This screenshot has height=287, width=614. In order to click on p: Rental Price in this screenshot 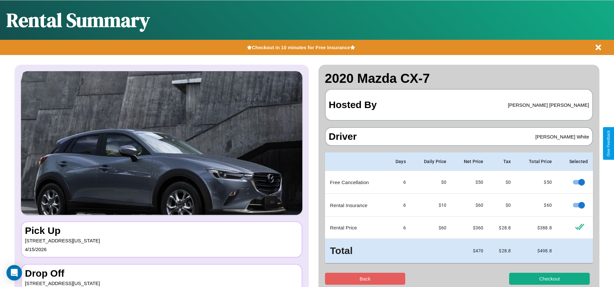, I will do `click(356, 228)`.